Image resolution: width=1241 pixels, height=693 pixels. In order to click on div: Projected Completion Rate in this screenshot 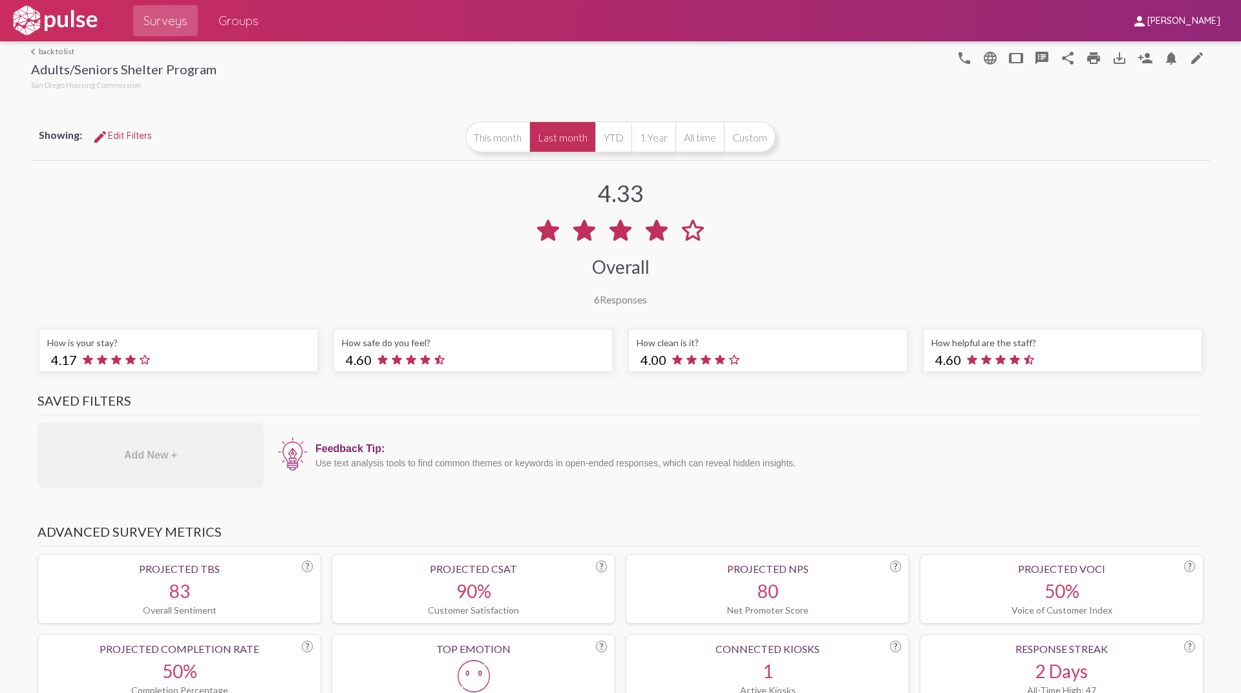, I will do `click(179, 649)`.